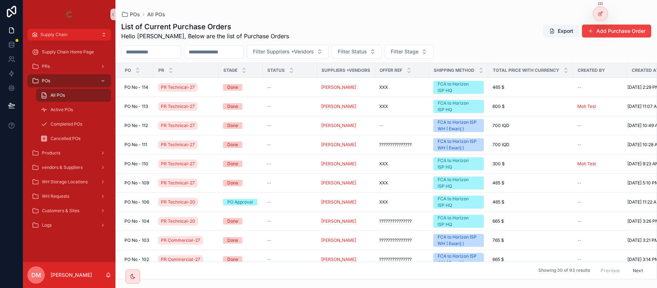  I want to click on span: Suppliers +Vendors, so click(346, 70).